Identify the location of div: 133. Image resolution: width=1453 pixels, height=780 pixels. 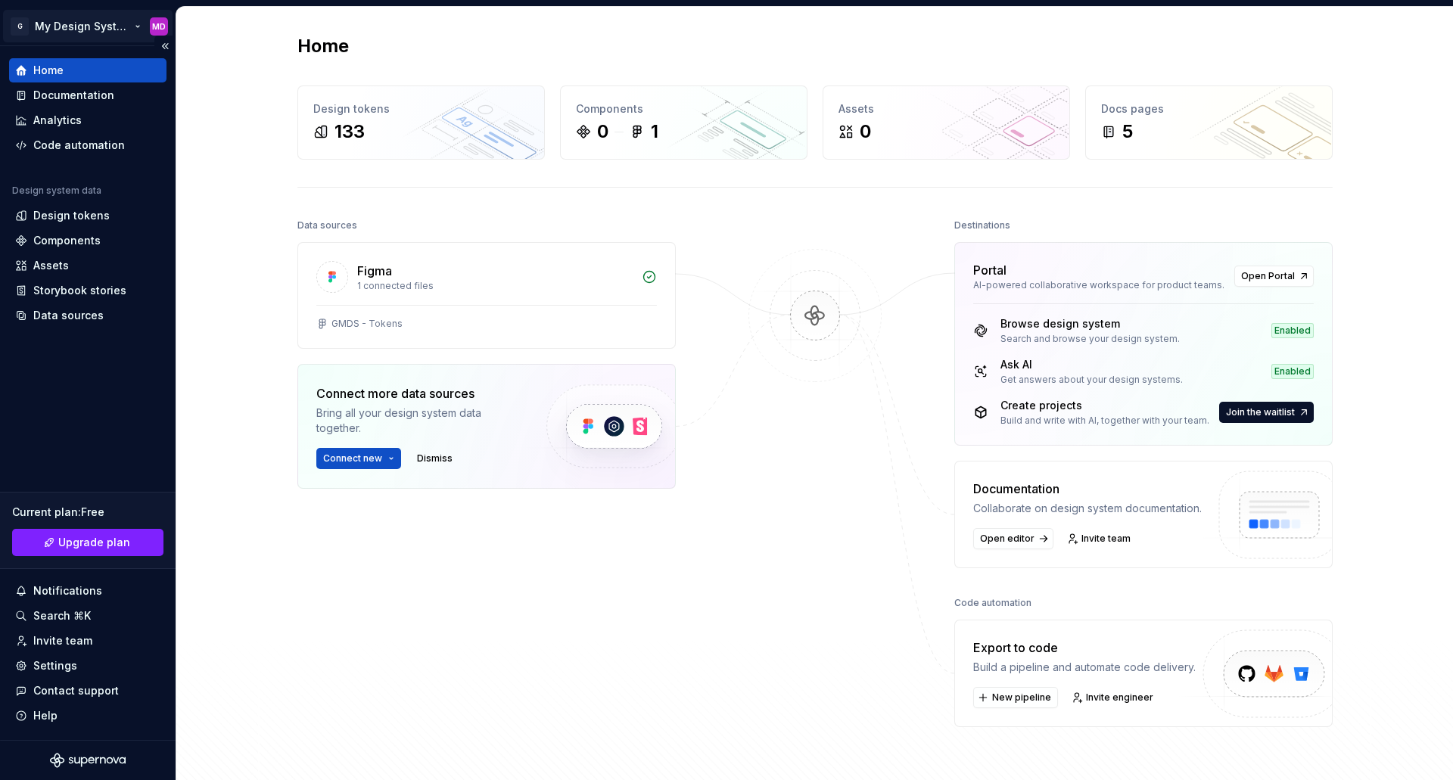
(350, 132).